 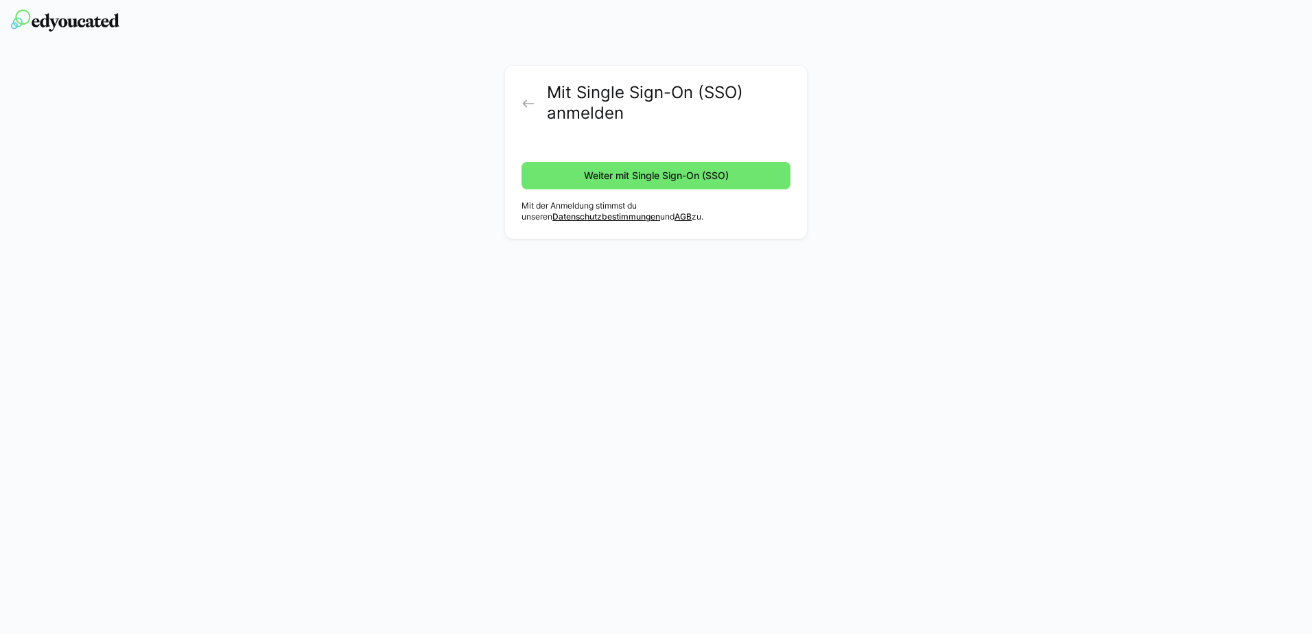 I want to click on img: edyoucated, so click(x=65, y=21).